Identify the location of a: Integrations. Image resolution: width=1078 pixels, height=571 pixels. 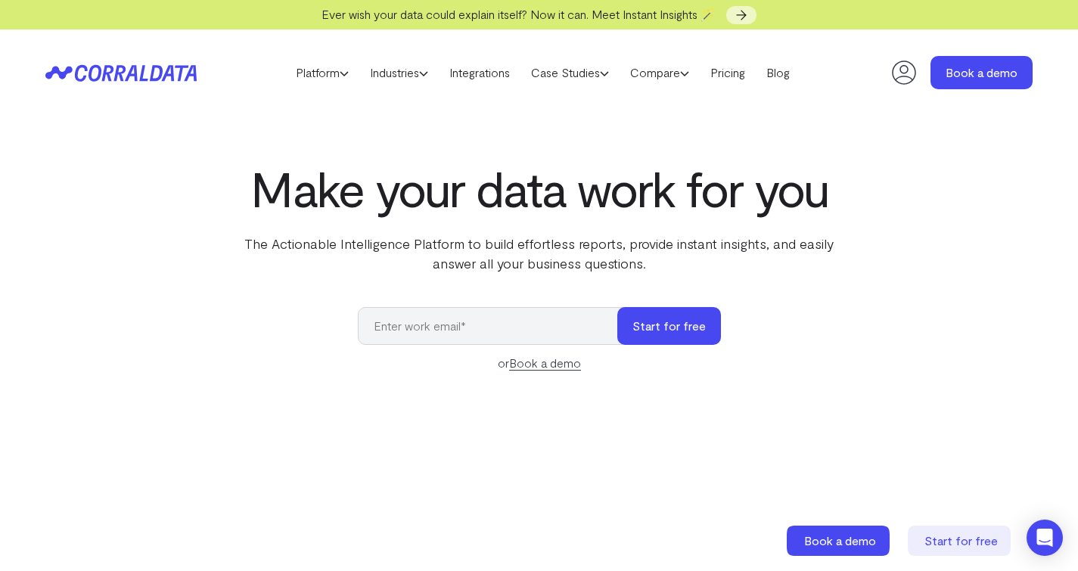
(480, 73).